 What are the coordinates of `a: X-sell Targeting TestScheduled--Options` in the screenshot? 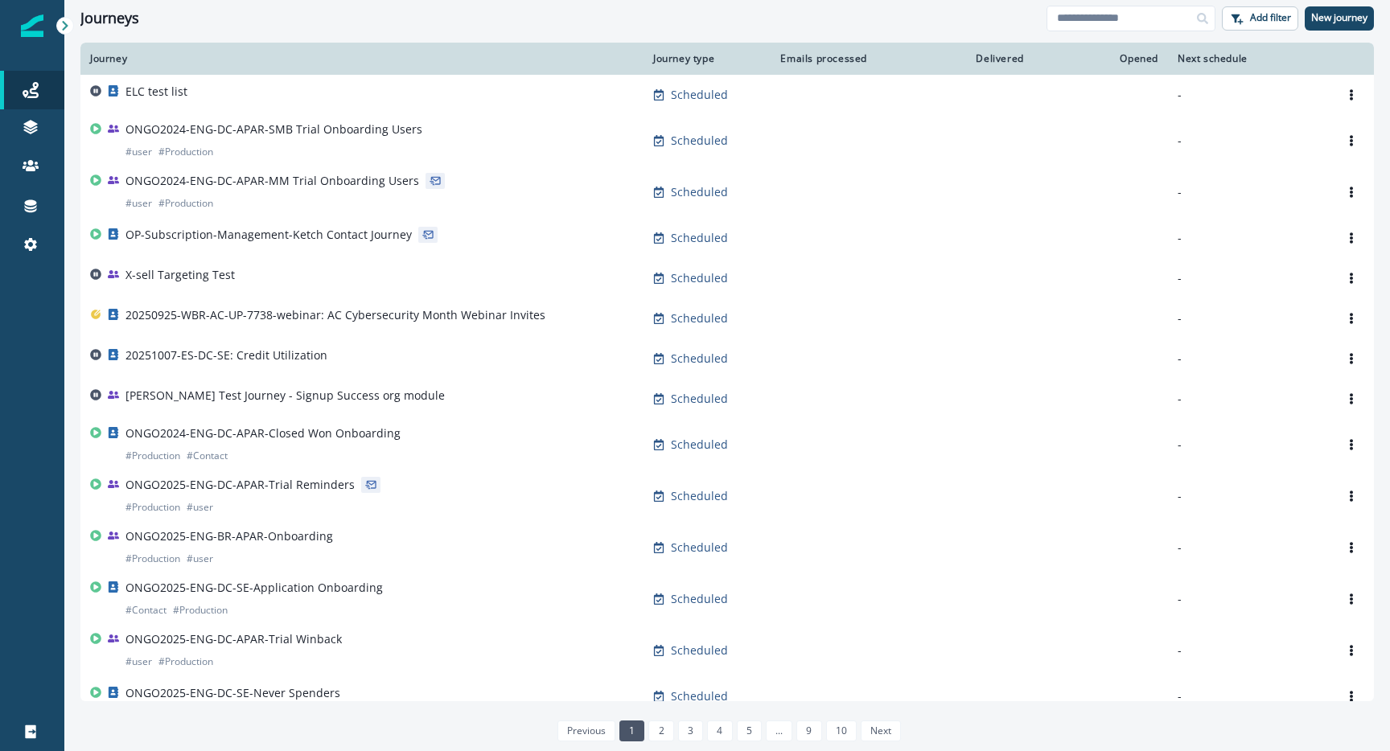 It's located at (727, 278).